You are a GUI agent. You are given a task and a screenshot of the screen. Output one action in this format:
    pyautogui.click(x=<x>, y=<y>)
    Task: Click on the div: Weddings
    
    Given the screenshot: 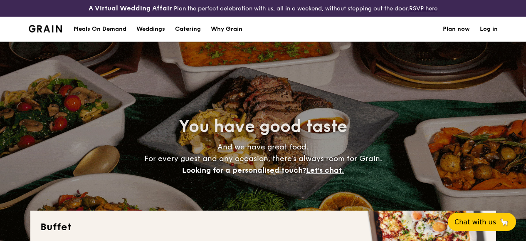 What is the action you would take?
    pyautogui.click(x=150, y=29)
    